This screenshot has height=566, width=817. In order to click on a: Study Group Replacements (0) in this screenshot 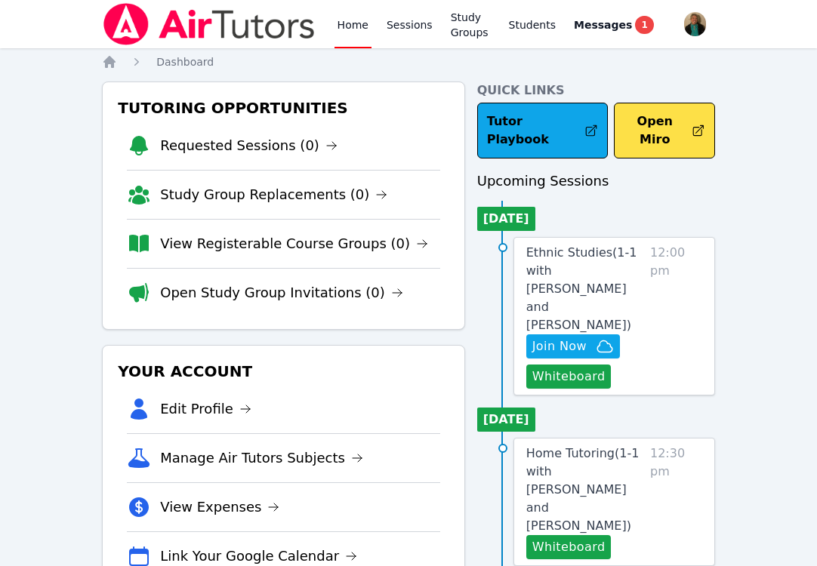, I will do `click(273, 195)`.